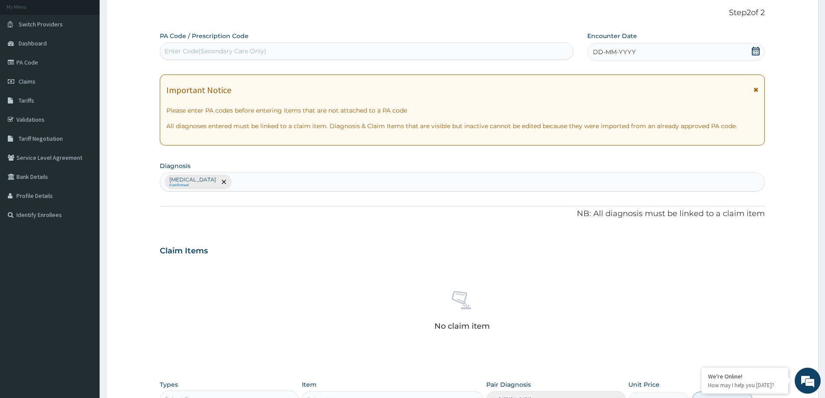  Describe the element at coordinates (462, 126) in the screenshot. I see `p: All diagnoses entered must be linked to a claim item. Diagnosis & Claim Items that are visible bu...` at that location.